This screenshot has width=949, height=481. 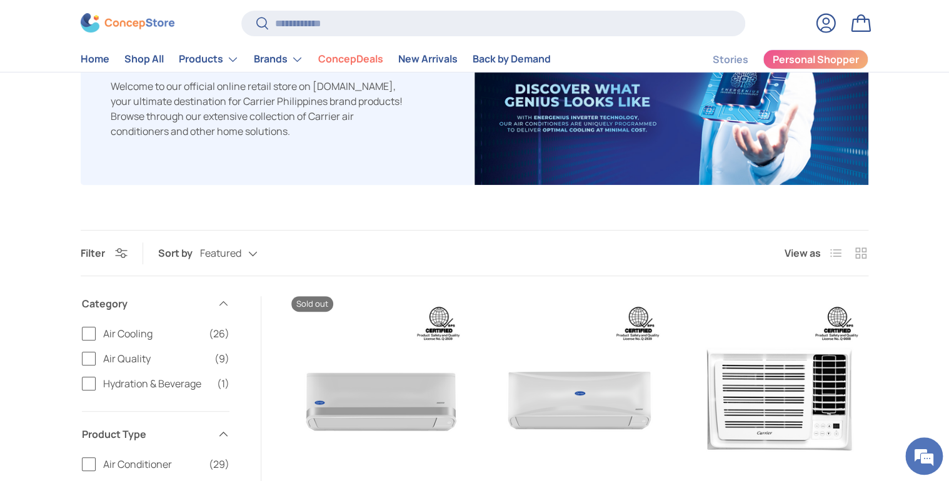 I want to click on a: ConcepDeals, so click(x=351, y=59).